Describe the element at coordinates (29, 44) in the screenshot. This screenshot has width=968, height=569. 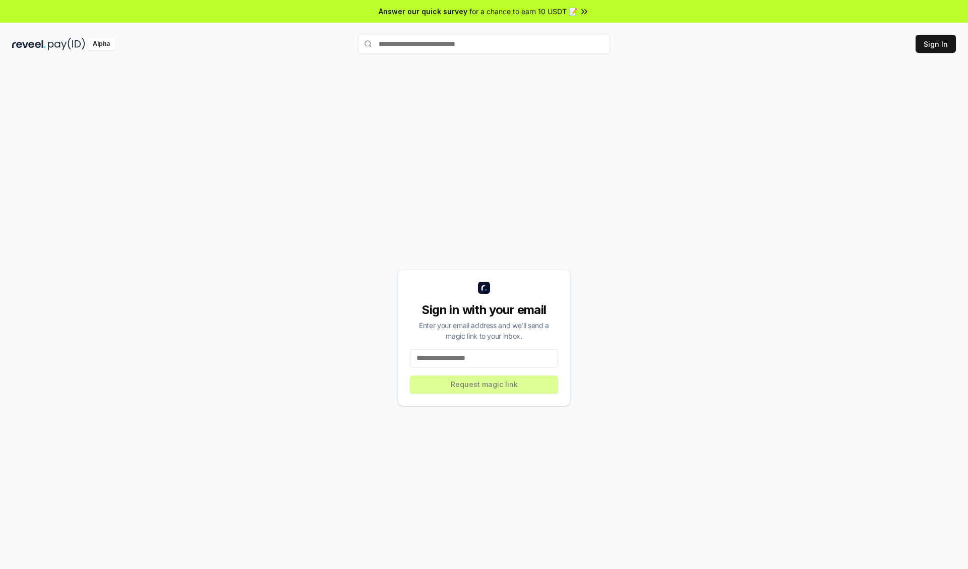
I see `img: reveel_dark` at that location.